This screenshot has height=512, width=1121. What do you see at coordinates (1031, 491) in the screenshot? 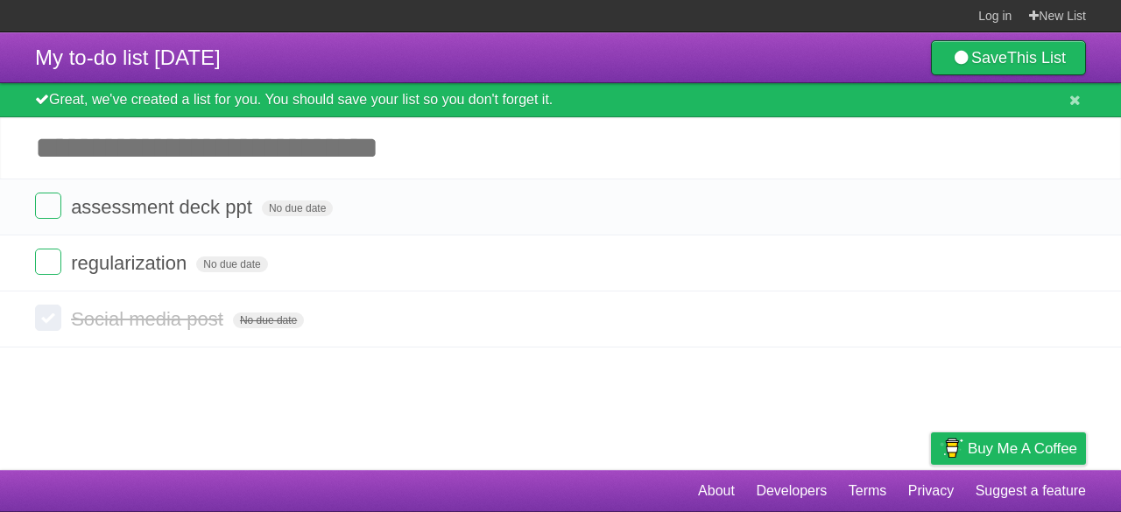
I see `a: Suggest a feature` at bounding box center [1031, 491].